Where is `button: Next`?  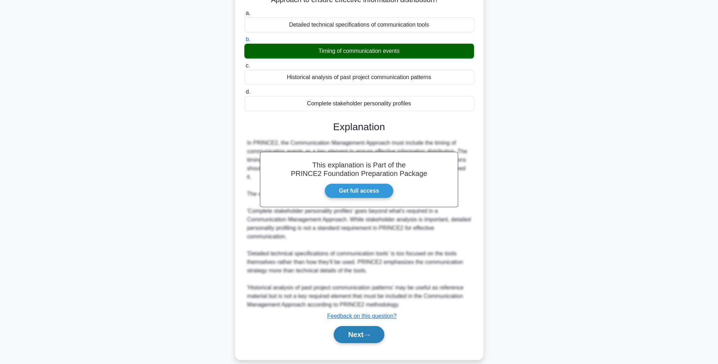 button: Next is located at coordinates (359, 334).